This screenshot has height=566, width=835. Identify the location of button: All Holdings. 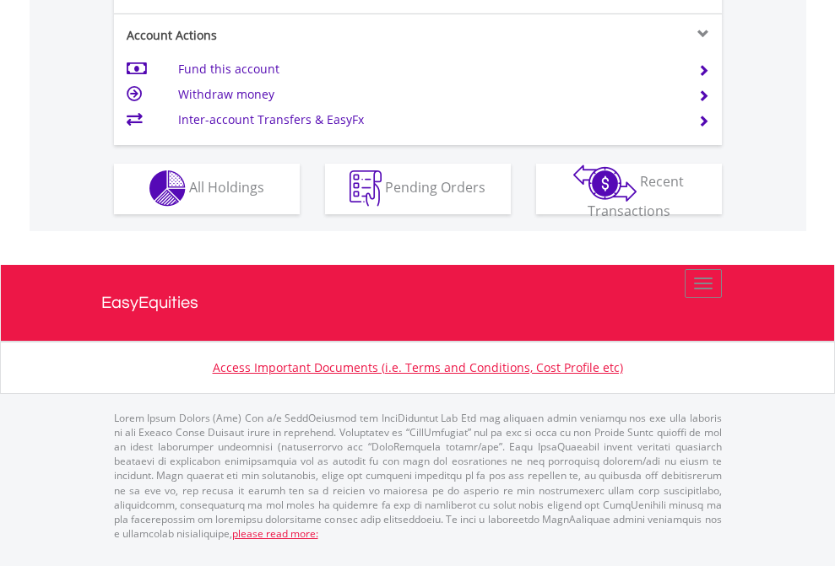
(207, 189).